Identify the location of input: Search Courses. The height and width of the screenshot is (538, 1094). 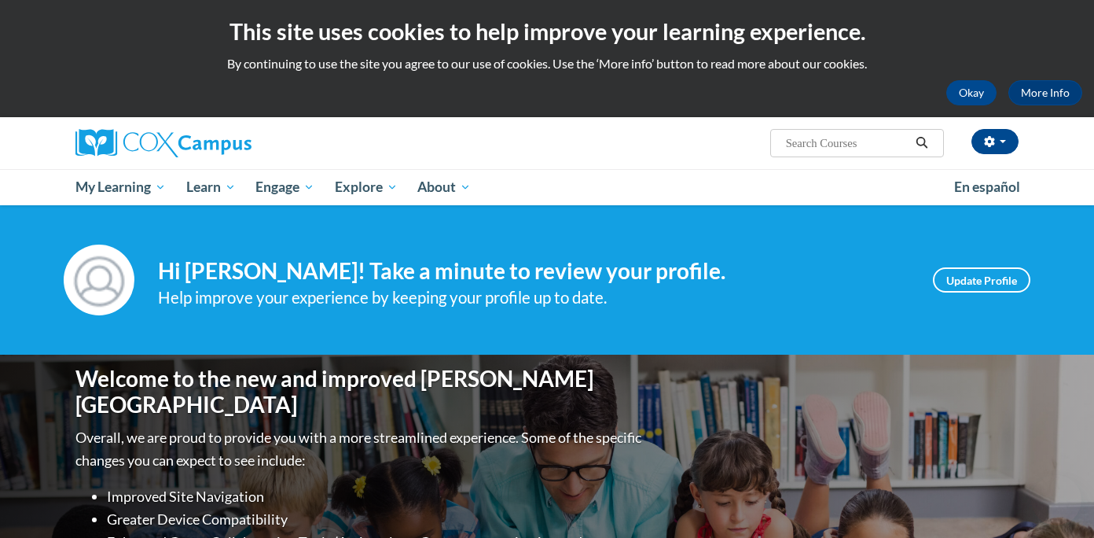
(847, 143).